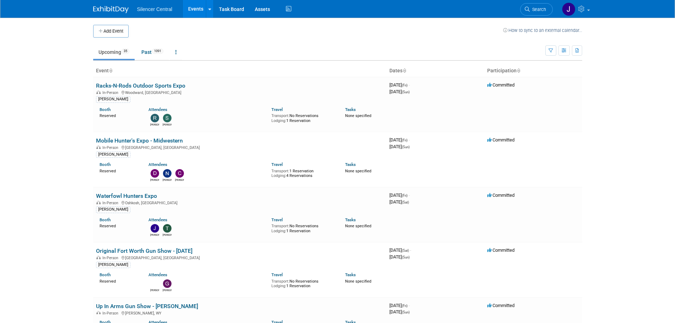 The height and width of the screenshot is (323, 675). Describe the element at coordinates (534, 71) in the screenshot. I see `th: Participation` at that location.